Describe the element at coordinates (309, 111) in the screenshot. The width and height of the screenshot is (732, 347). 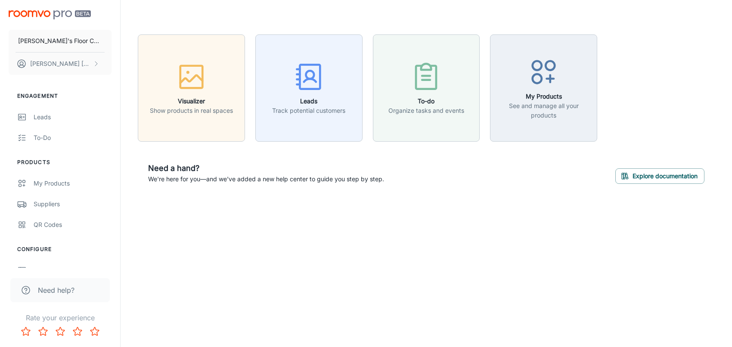
I see `p: Track potential customers` at that location.